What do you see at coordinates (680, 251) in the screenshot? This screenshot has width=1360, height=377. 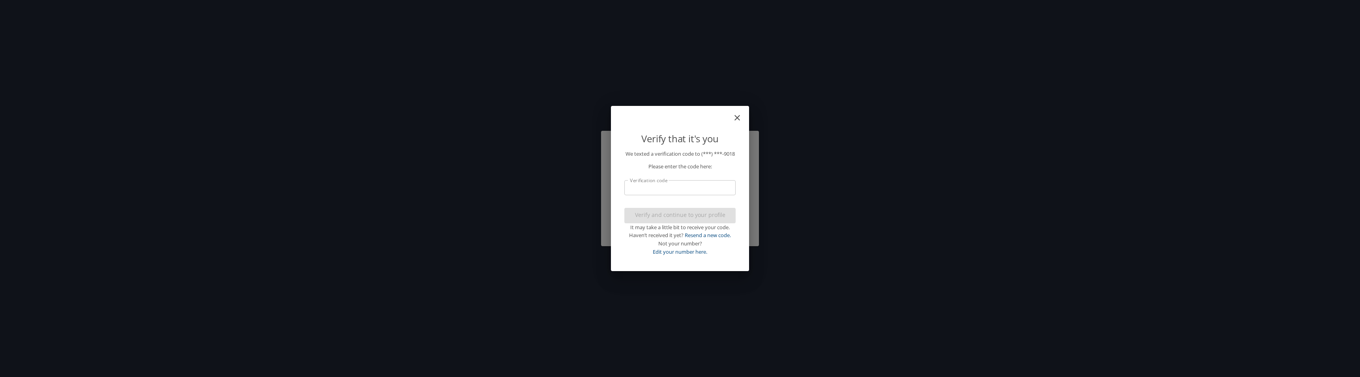 I see `a: Edit your number here.` at bounding box center [680, 251].